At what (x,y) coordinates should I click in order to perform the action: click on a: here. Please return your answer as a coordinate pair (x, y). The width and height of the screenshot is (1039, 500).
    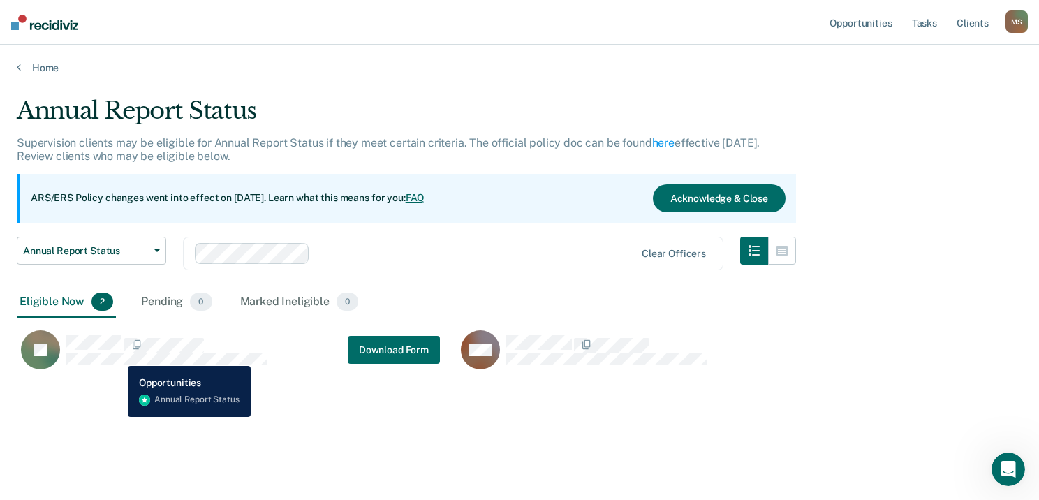
    Looking at the image, I should click on (663, 142).